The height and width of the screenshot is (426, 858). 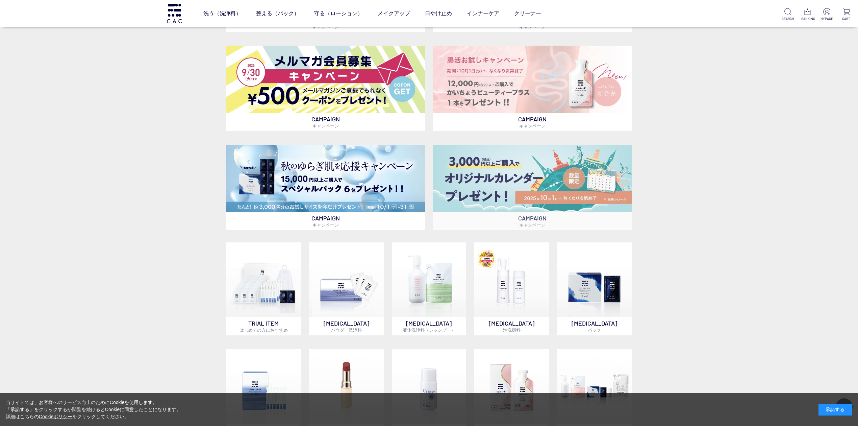 What do you see at coordinates (264, 279) in the screenshot?
I see `img: トライアルセット` at bounding box center [264, 279].